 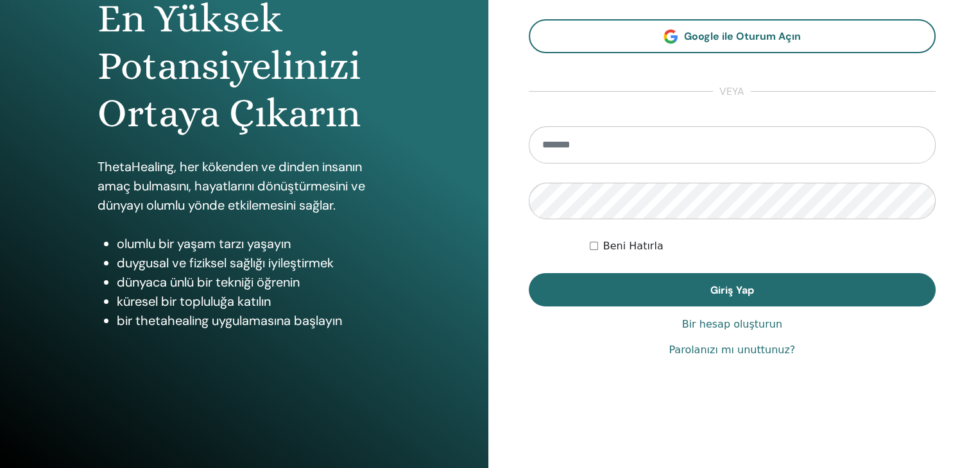 I want to click on font: Giriş Yap, so click(x=732, y=290).